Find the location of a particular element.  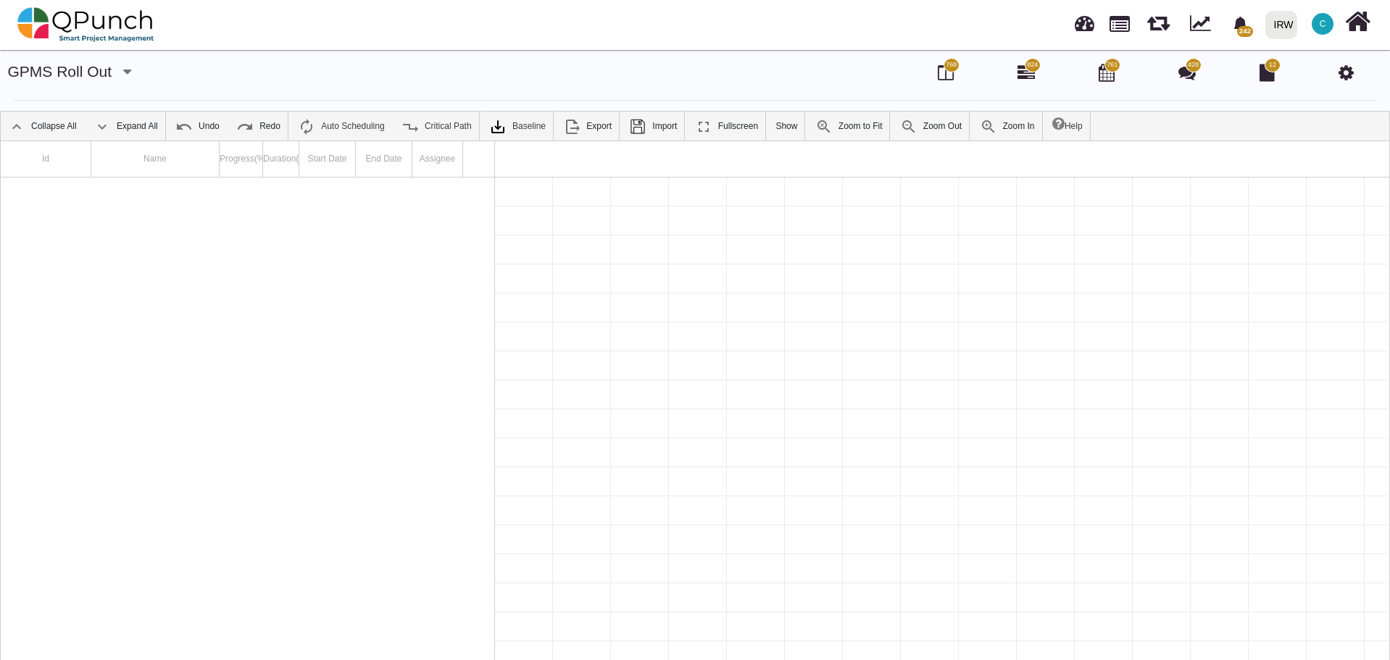

a: Zoom Out is located at coordinates (931, 126).